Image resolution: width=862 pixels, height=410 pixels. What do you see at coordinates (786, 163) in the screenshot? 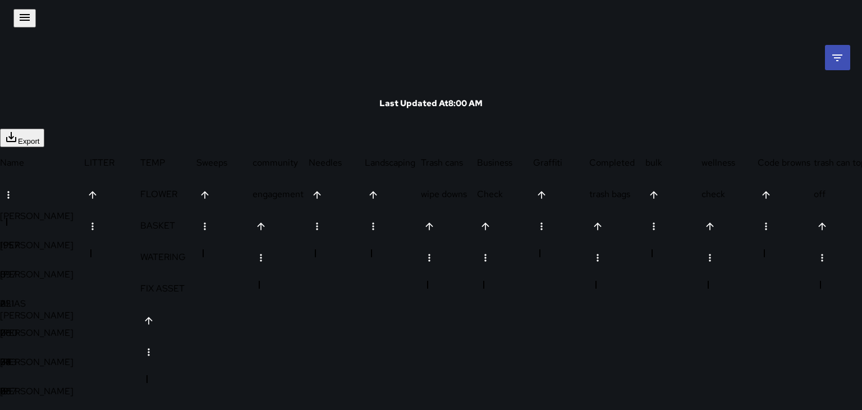
I see `div: Code browns` at bounding box center [786, 163].